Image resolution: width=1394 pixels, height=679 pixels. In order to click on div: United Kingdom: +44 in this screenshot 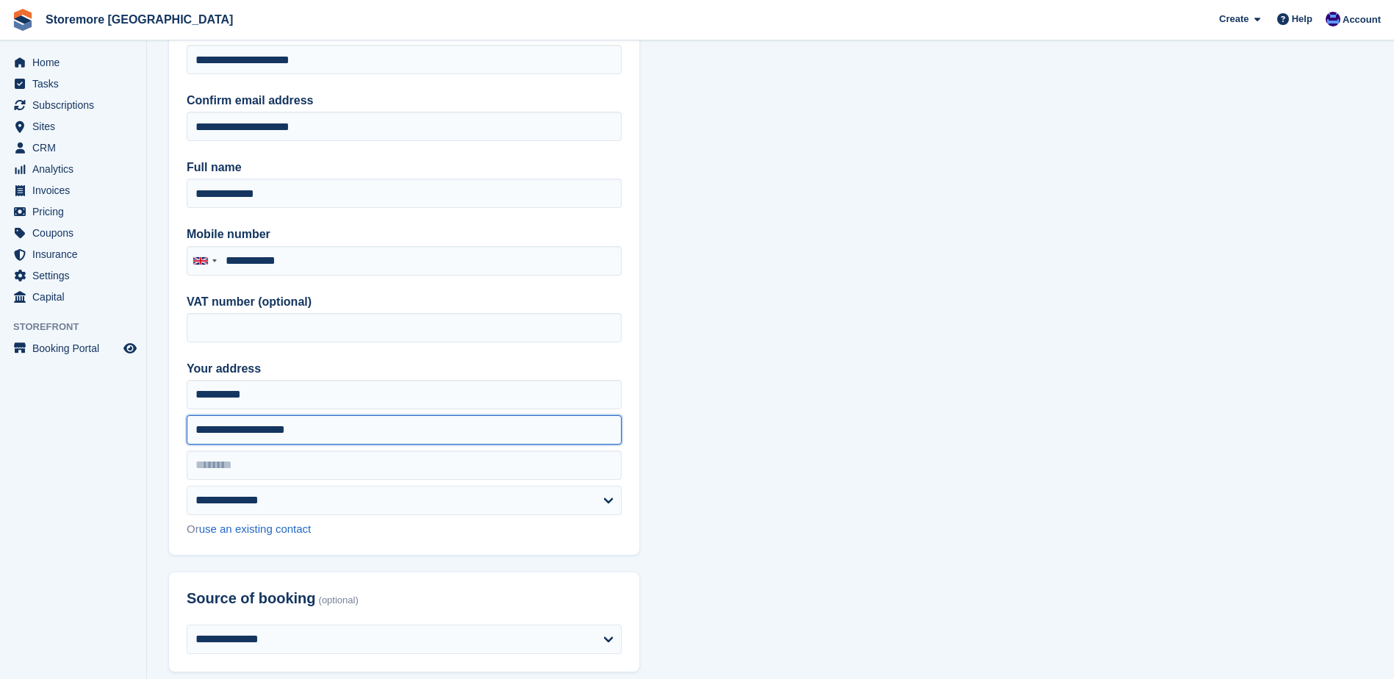, I will do `click(204, 261)`.